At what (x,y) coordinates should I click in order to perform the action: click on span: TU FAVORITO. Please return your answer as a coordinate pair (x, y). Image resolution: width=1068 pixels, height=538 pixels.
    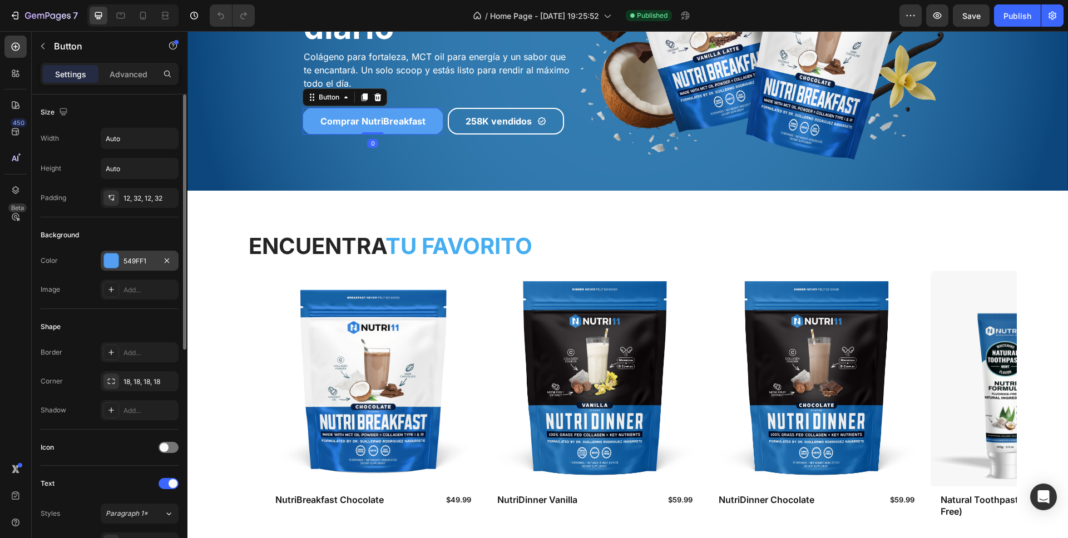
    Looking at the image, I should click on (271, 215).